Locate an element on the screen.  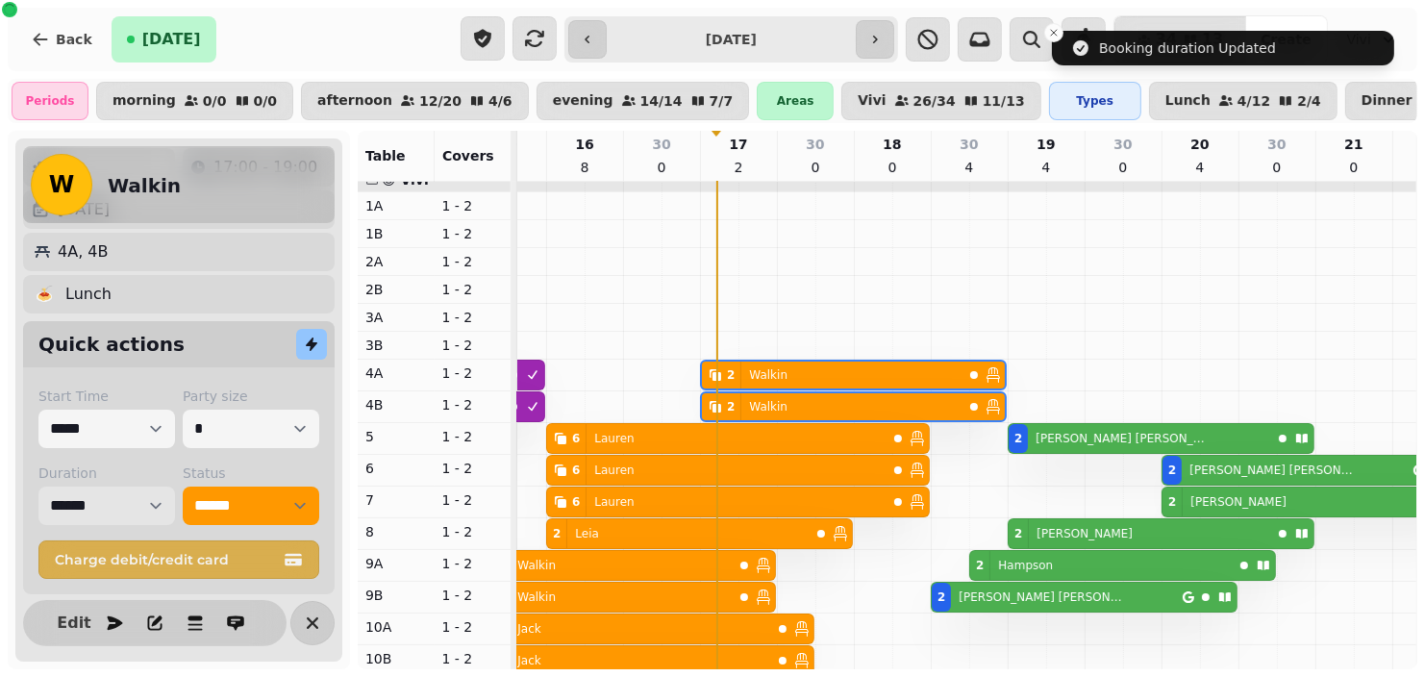
div: Types is located at coordinates (1095, 101).